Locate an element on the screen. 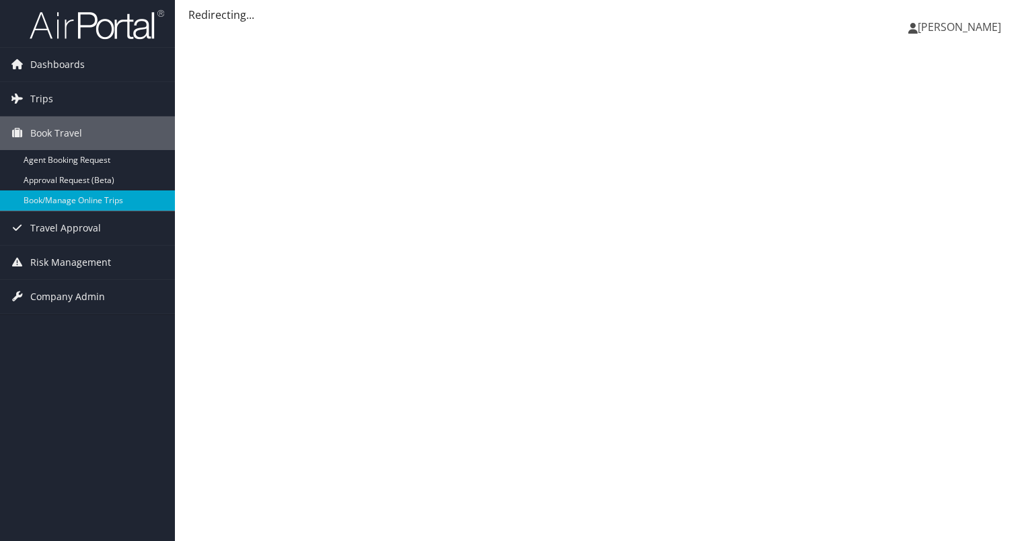 Image resolution: width=1028 pixels, height=541 pixels. span: Company Admin is located at coordinates (67, 297).